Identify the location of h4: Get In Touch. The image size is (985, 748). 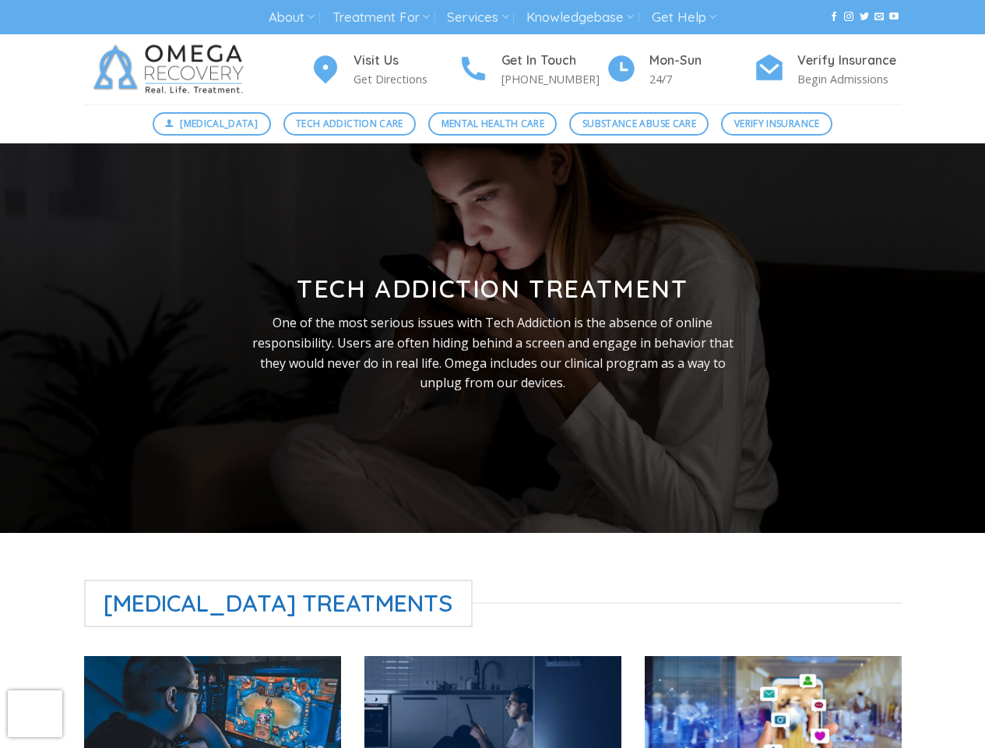
(554, 61).